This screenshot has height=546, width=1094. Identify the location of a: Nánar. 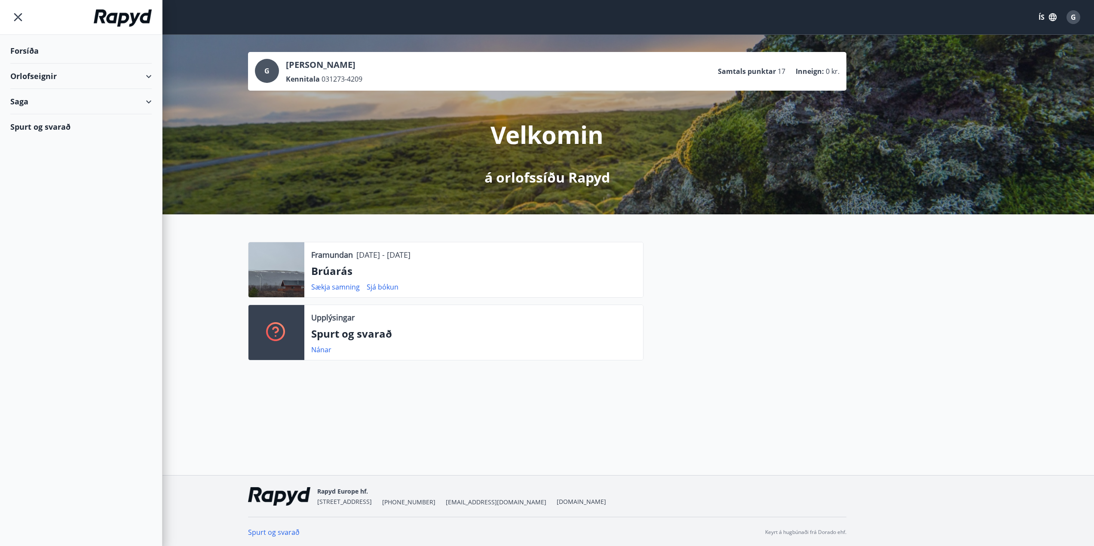
(321, 350).